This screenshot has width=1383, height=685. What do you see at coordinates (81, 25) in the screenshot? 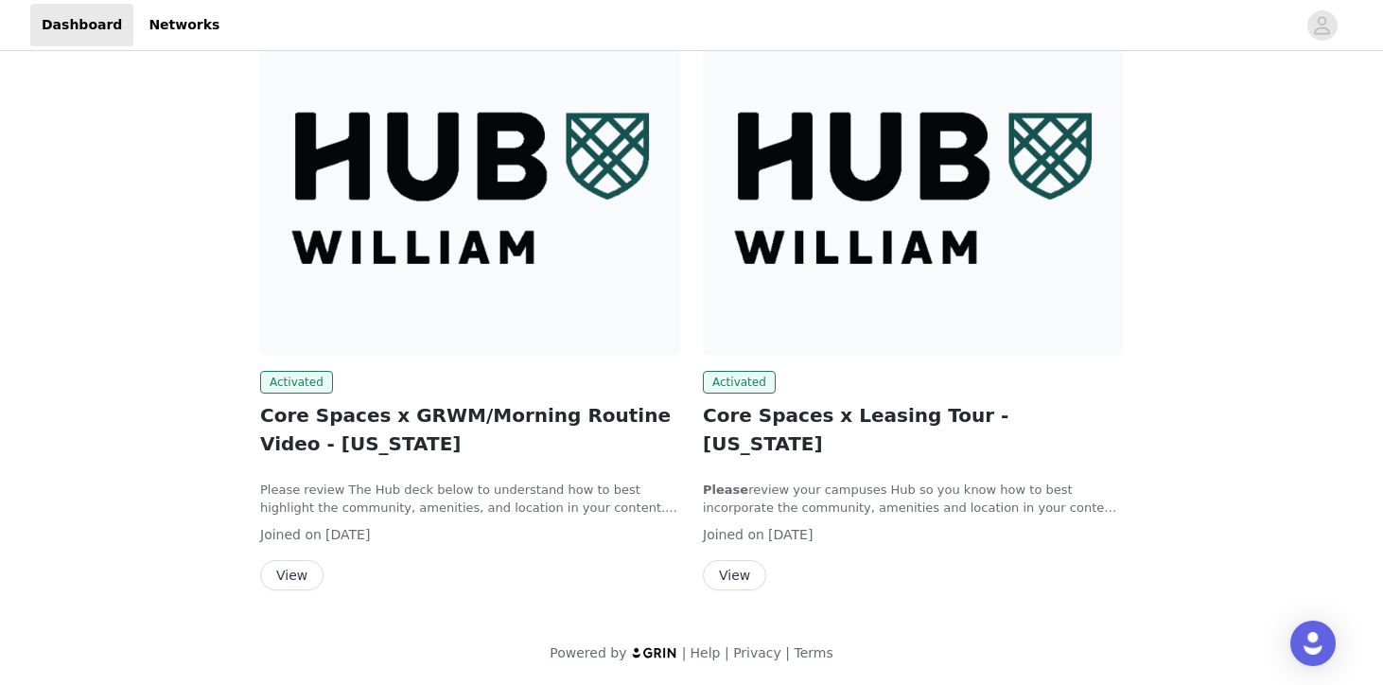
I see `a: Dashboard` at bounding box center [81, 25].